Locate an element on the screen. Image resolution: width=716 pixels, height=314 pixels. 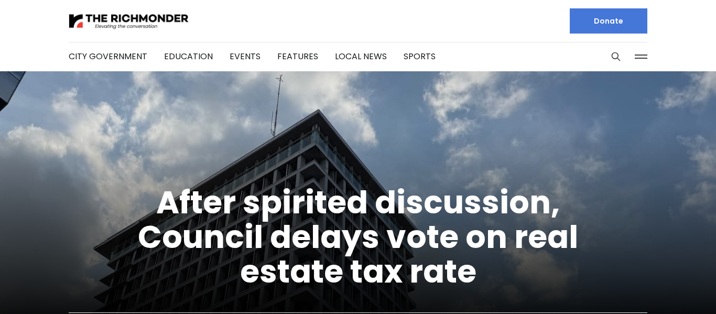
a: Features is located at coordinates (298, 56).